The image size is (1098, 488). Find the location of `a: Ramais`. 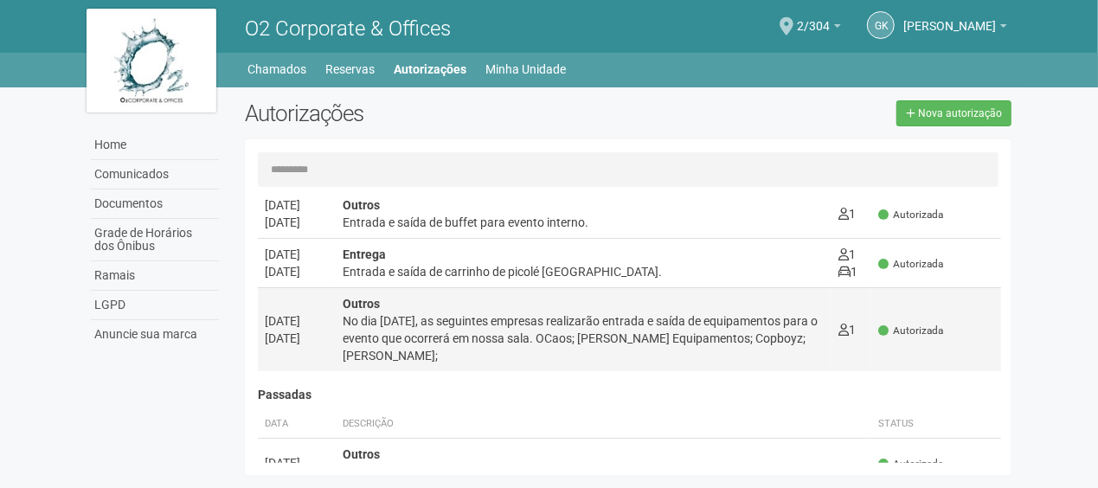

a: Ramais is located at coordinates (155, 276).